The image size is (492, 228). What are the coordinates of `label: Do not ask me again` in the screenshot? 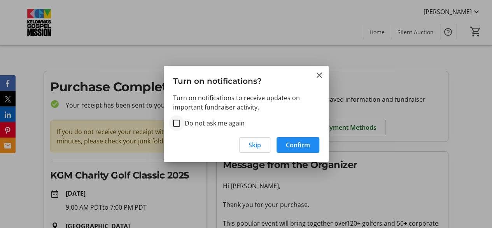 It's located at (212, 123).